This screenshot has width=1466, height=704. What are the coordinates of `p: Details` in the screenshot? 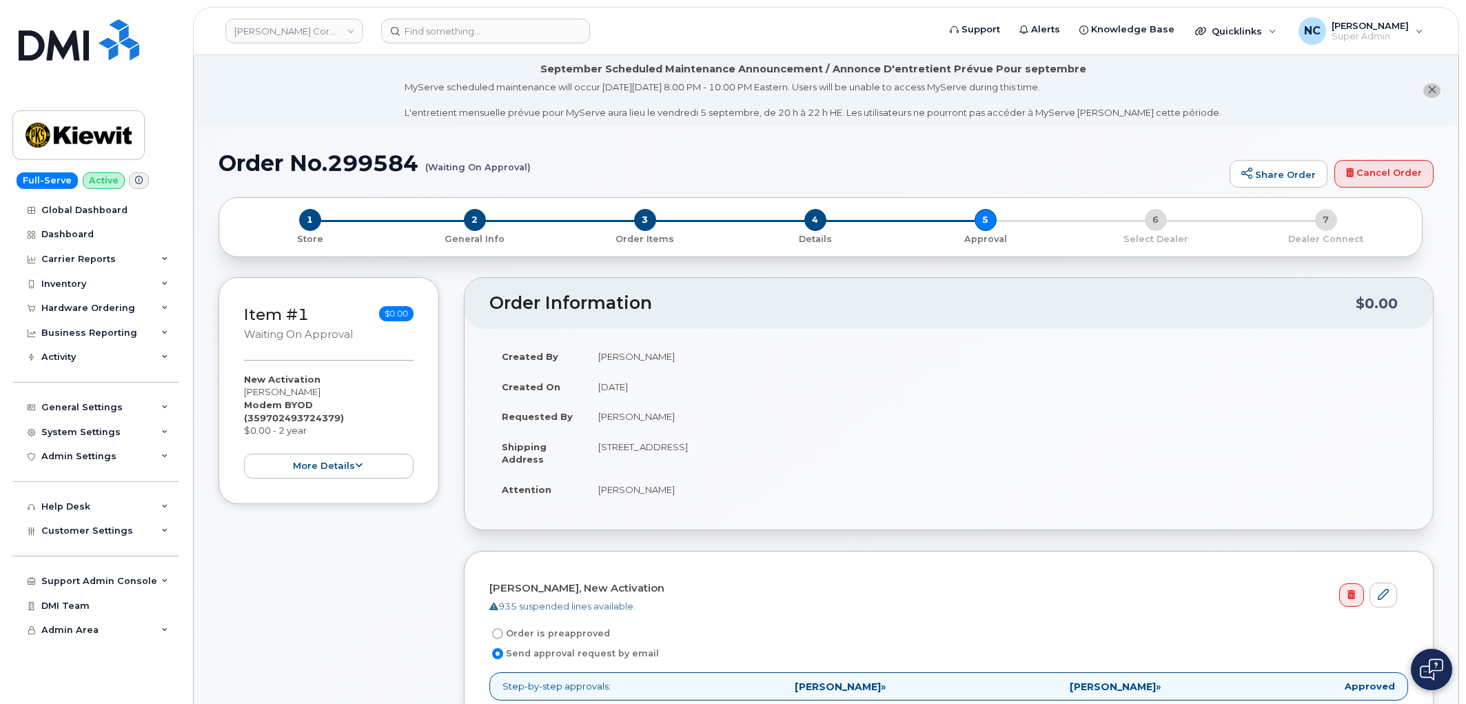 It's located at (815, 239).